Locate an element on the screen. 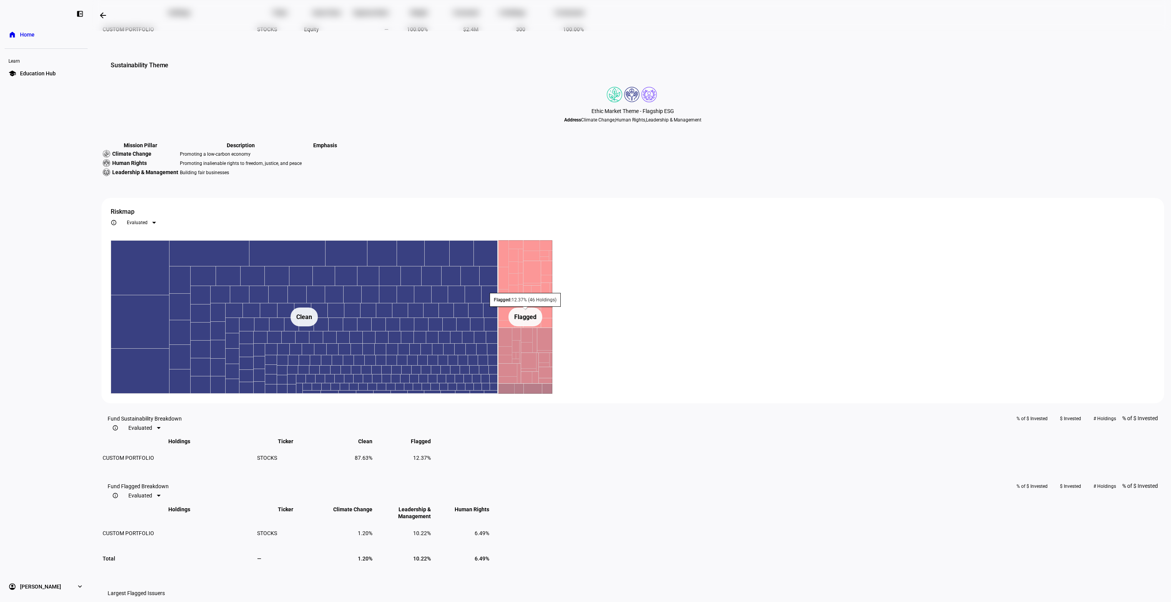  th: Description is located at coordinates (241, 145).